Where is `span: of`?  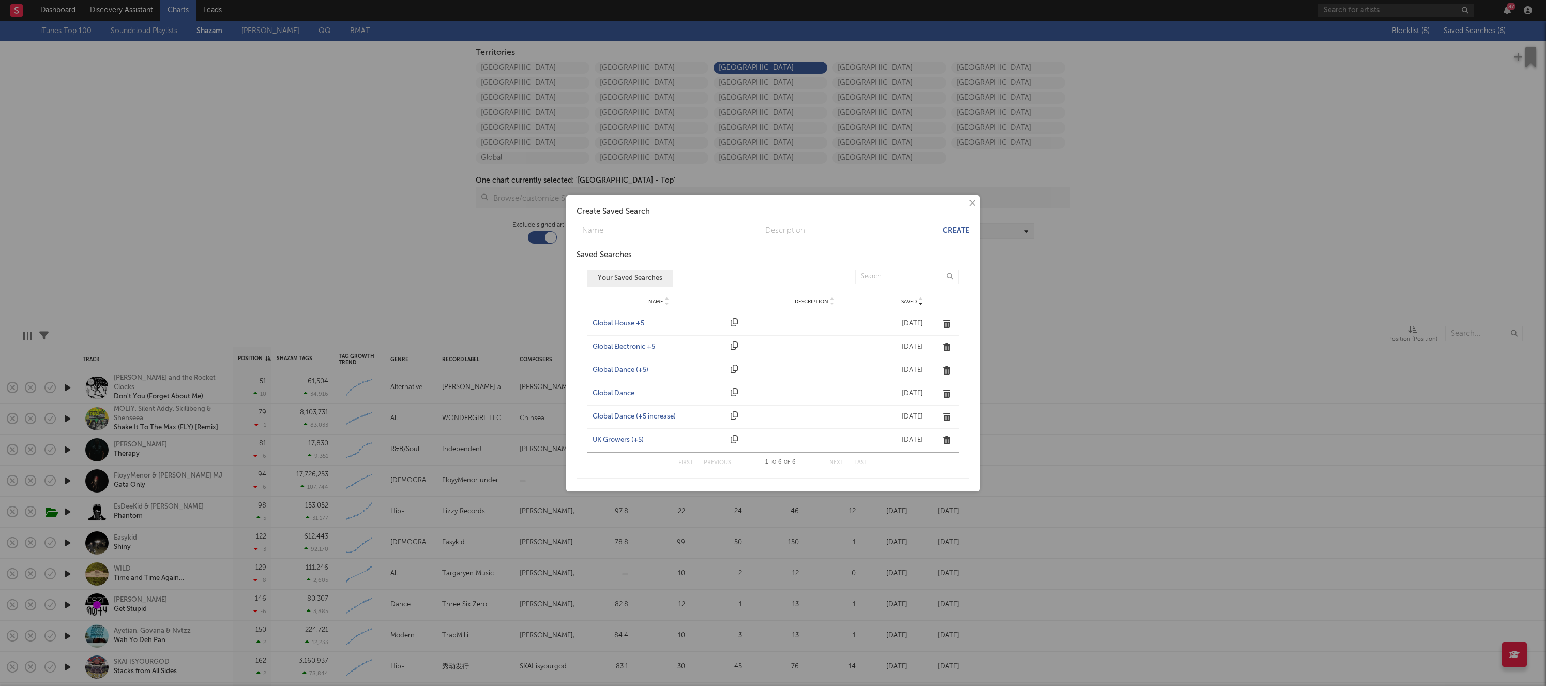 span: of is located at coordinates (787, 462).